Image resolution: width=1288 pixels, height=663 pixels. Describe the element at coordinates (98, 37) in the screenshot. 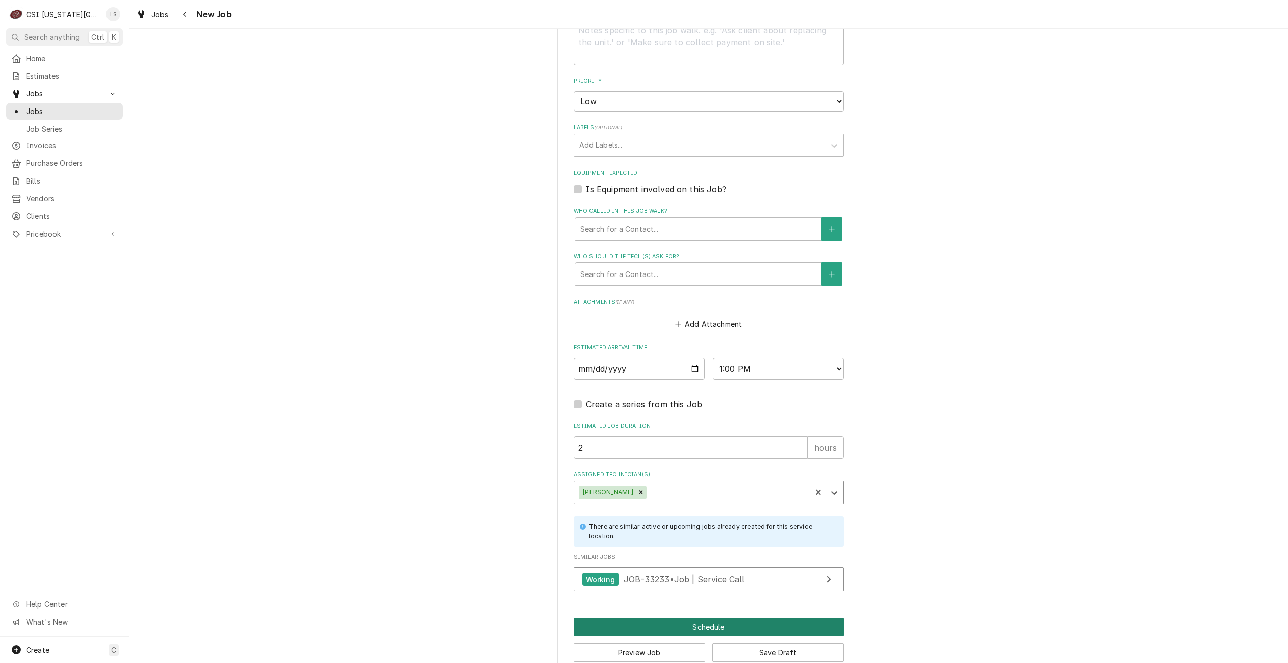

I see `span: Ctrl` at that location.